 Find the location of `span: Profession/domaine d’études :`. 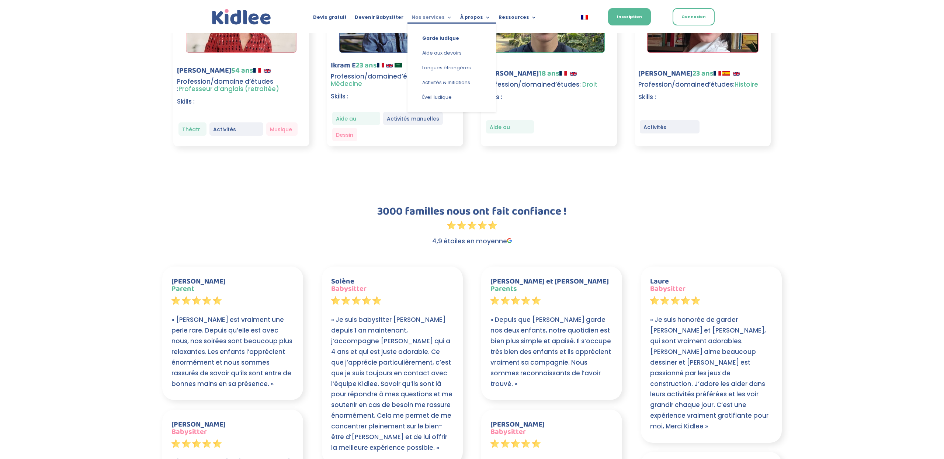

span: Profession/domaine d’études : is located at coordinates (225, 85).